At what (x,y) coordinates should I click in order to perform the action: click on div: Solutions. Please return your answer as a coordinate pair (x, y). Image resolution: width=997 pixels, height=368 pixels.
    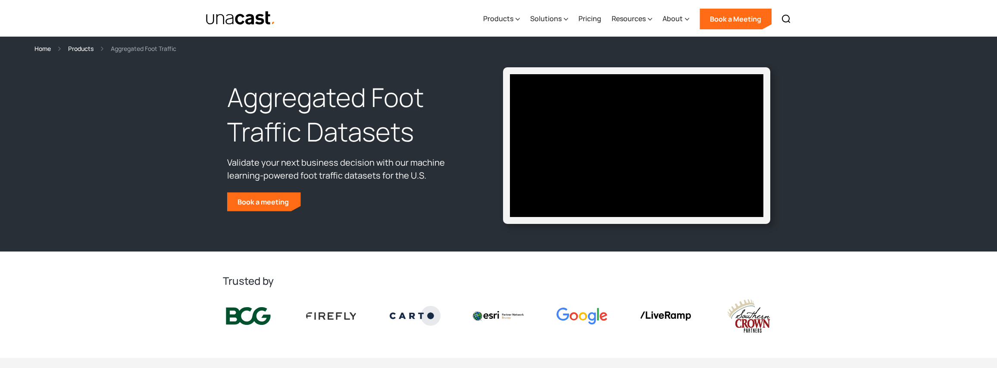
    Looking at the image, I should click on (546, 19).